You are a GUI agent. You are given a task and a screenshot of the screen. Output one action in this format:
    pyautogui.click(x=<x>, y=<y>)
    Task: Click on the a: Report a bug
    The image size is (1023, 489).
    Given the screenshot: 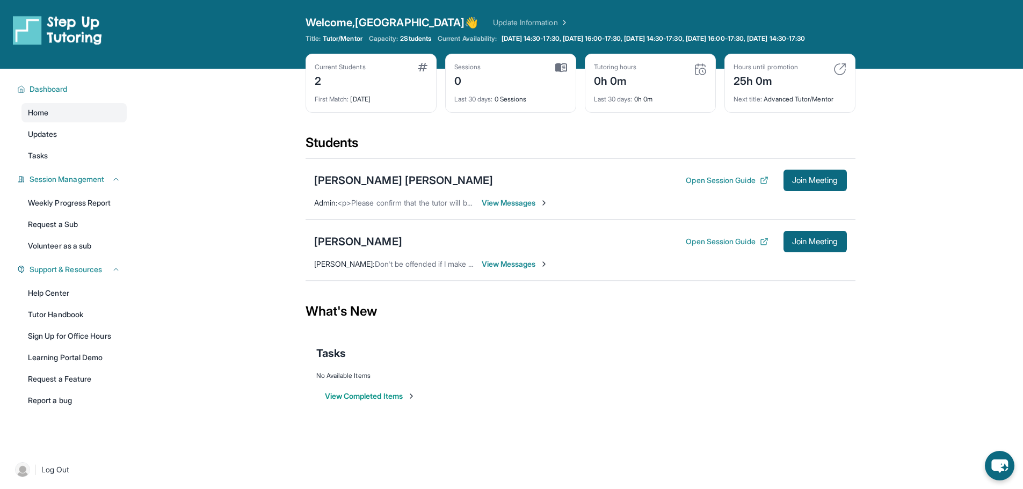 What is the action you would take?
    pyautogui.click(x=74, y=401)
    